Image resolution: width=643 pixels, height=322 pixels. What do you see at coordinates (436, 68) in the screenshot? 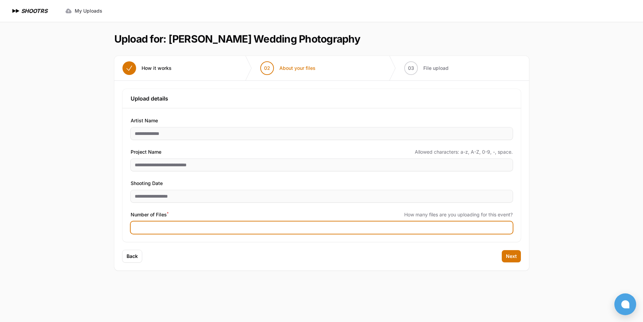
I see `span: File upload` at bounding box center [436, 68].